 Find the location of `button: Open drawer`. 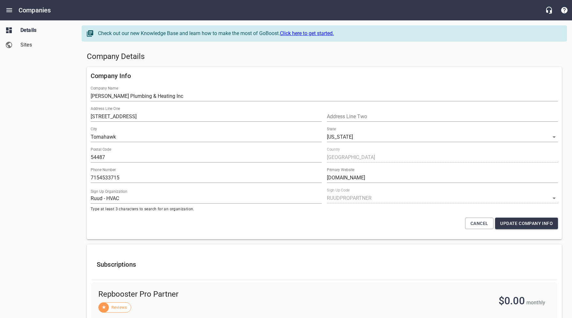

button: Open drawer is located at coordinates (9, 10).